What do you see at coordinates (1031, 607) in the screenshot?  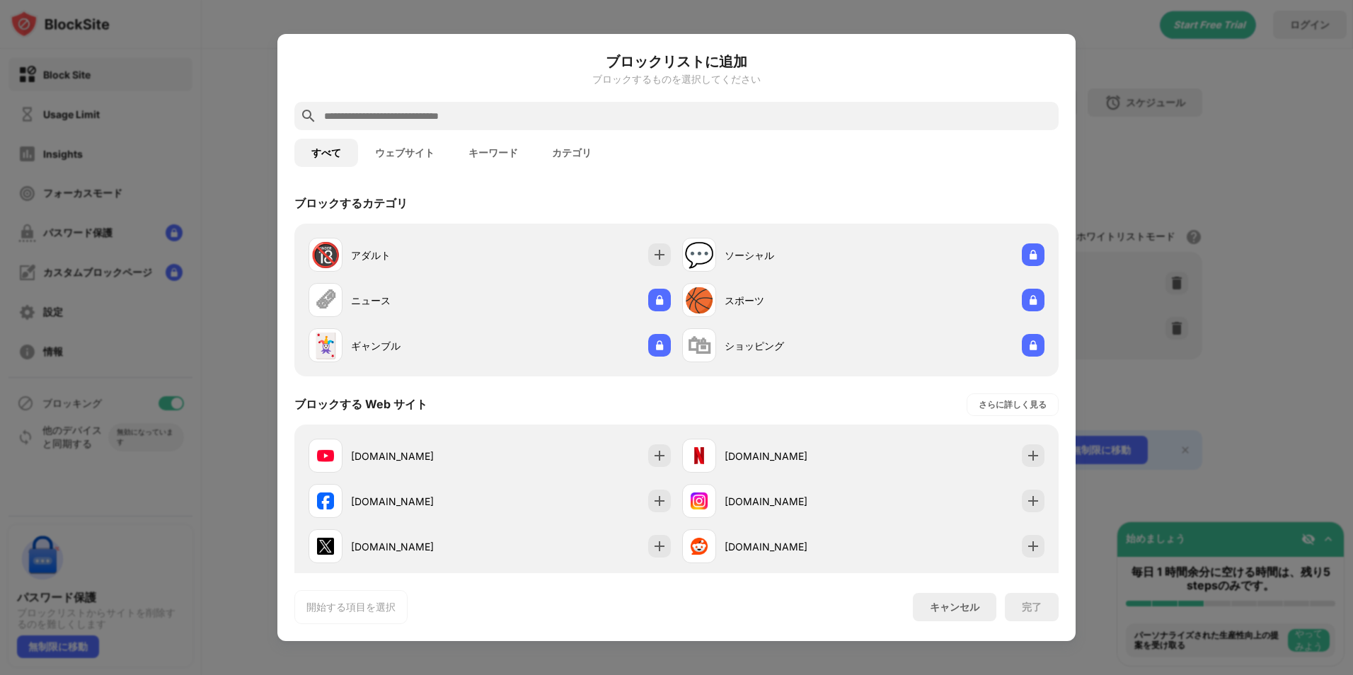 I see `div: 完了` at bounding box center [1031, 607].